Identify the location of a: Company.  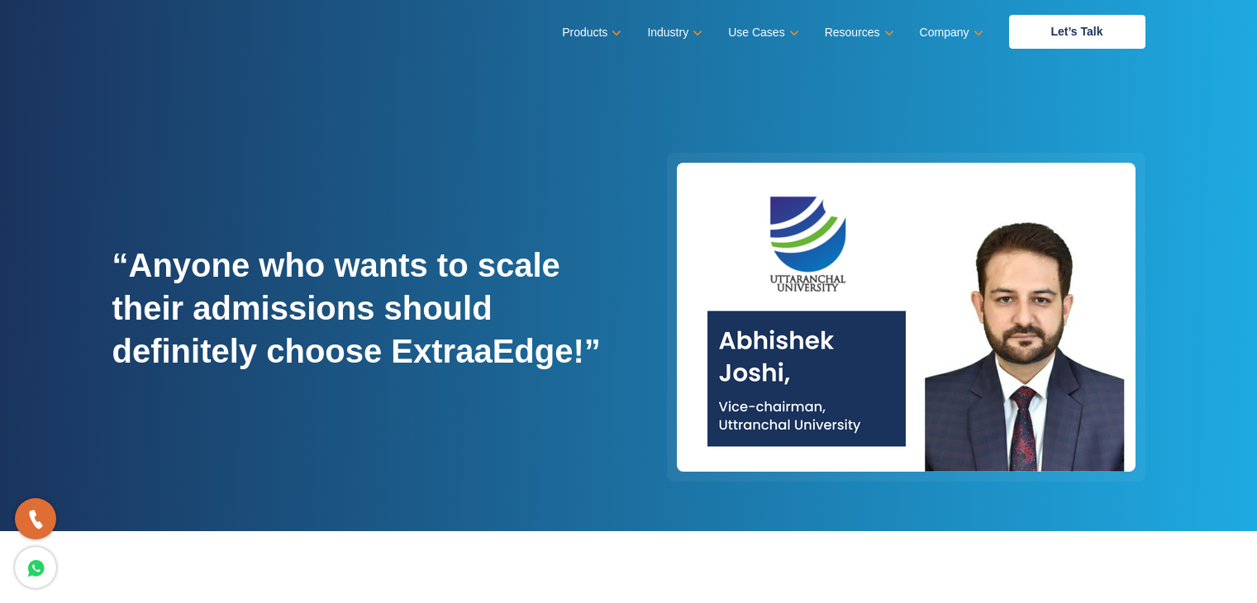
(949, 32).